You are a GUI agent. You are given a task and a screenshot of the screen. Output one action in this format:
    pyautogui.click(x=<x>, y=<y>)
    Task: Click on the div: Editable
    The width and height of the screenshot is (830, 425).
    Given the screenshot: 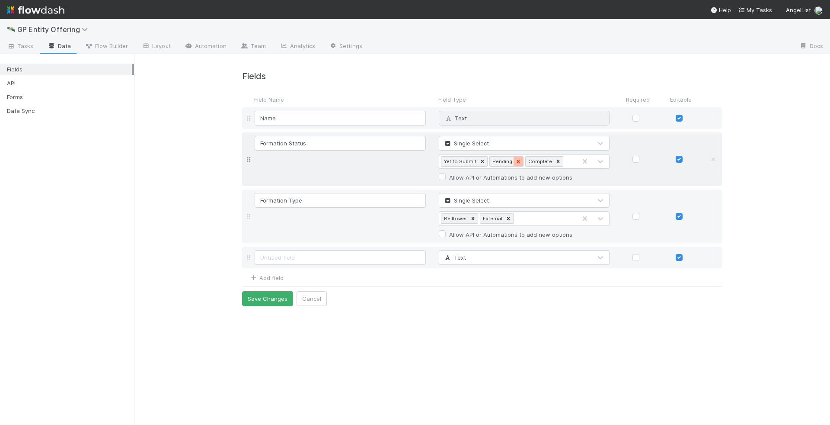 What is the action you would take?
    pyautogui.click(x=681, y=99)
    